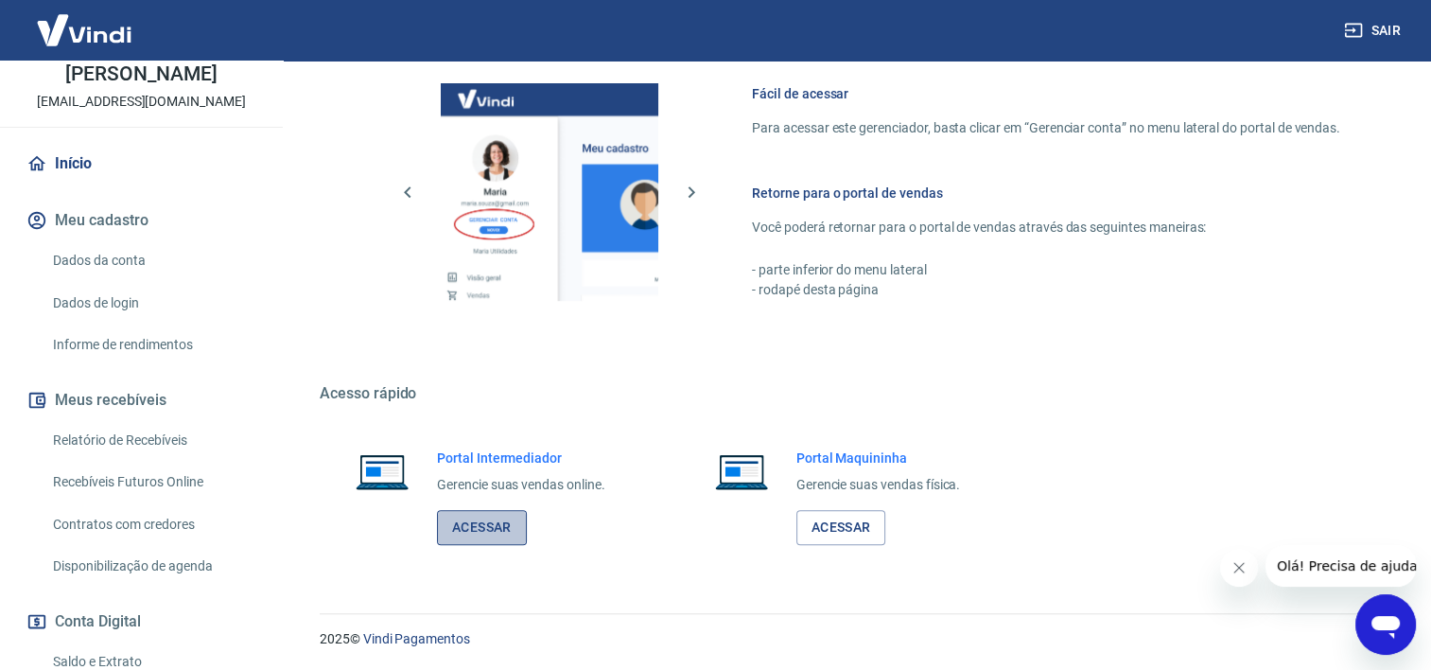 The width and height of the screenshot is (1431, 670). I want to click on button: Meu cadastro, so click(141, 220).